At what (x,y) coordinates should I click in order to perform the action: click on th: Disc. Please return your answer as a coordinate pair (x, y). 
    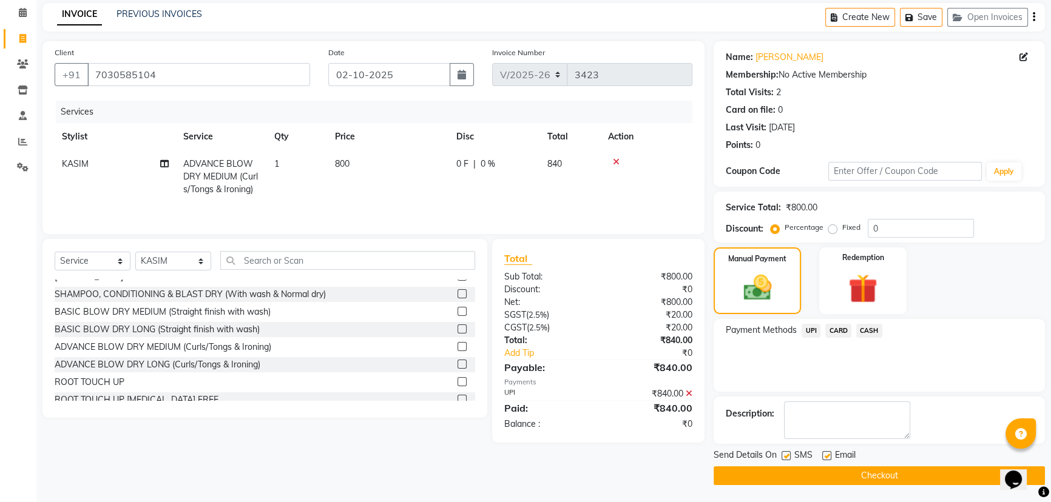
    Looking at the image, I should click on (495, 137).